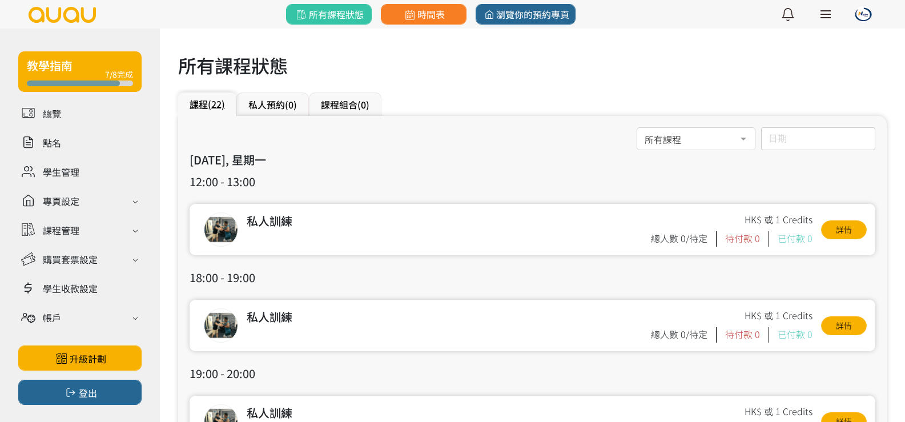 The image size is (905, 422). I want to click on input: 日期, so click(818, 139).